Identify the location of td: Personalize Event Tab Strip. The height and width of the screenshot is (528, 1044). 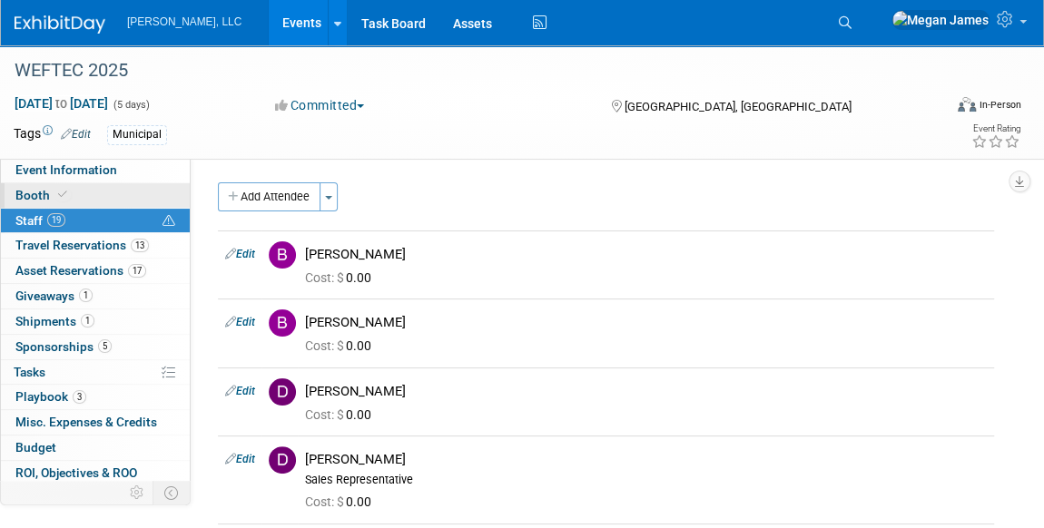
(137, 493).